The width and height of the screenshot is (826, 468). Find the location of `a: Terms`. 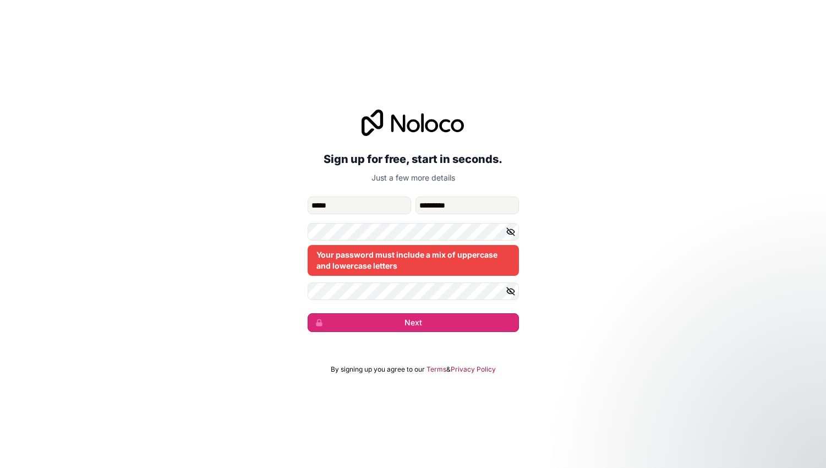

a: Terms is located at coordinates (436, 369).